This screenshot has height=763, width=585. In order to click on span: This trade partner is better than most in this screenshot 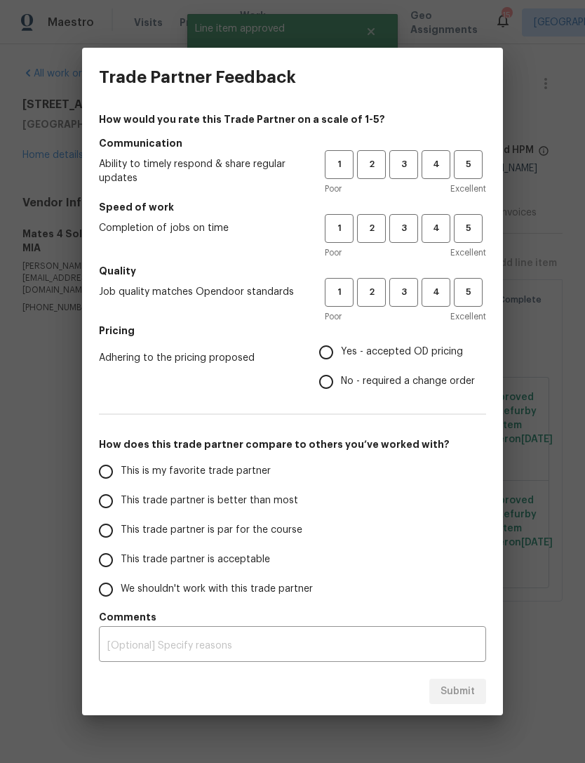, I will do `click(209, 500)`.